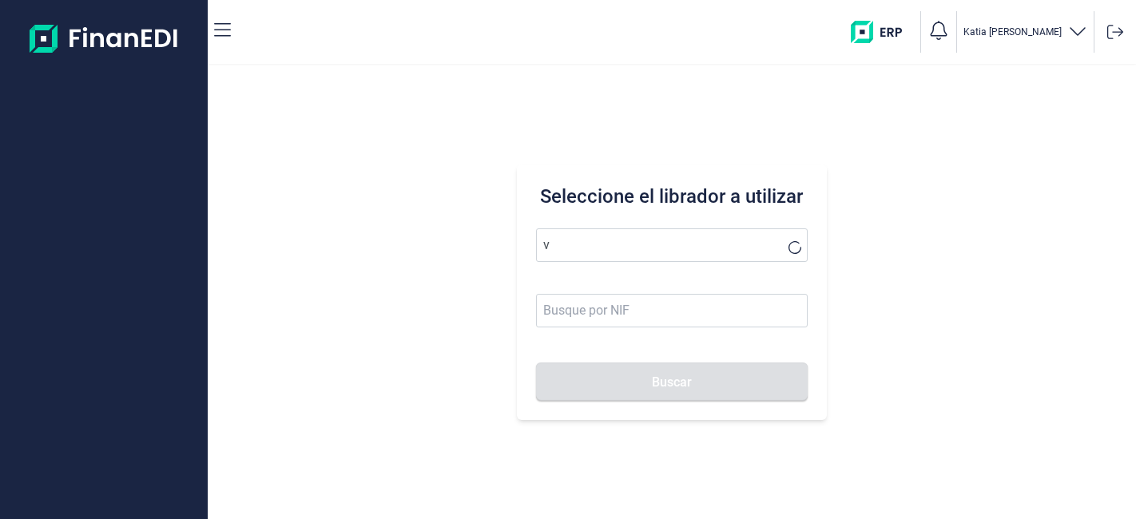 The height and width of the screenshot is (519, 1136). What do you see at coordinates (882, 32) in the screenshot?
I see `img: erp` at bounding box center [882, 32].